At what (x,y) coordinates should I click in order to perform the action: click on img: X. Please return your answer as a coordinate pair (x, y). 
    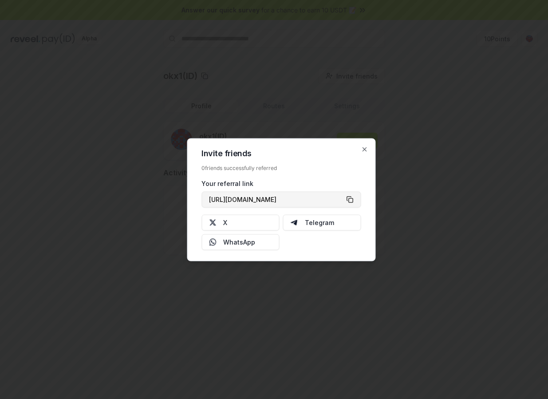
    Looking at the image, I should click on (213, 222).